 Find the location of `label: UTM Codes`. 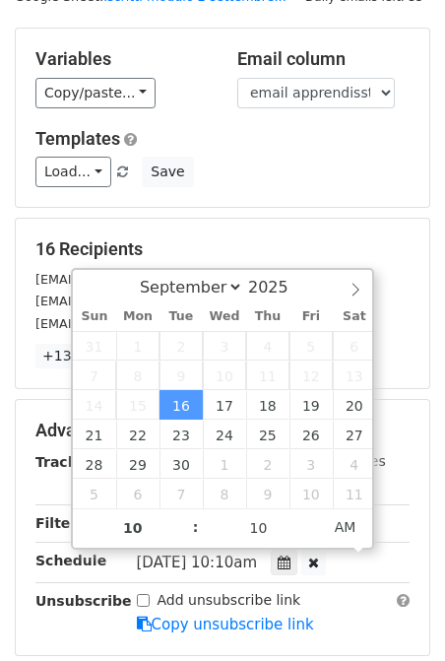

label: UTM Codes is located at coordinates (347, 461).